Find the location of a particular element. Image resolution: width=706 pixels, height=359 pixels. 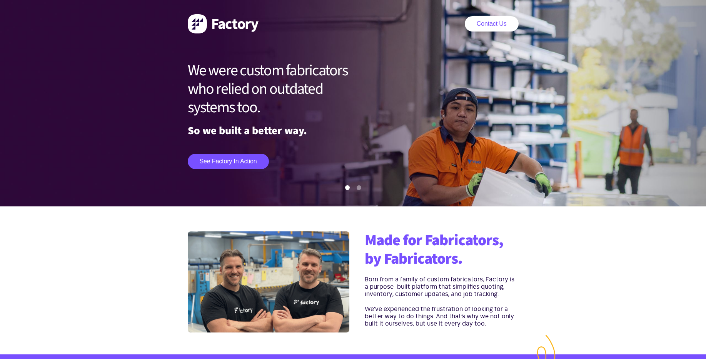

p: So we built a better way. is located at coordinates (278, 131).